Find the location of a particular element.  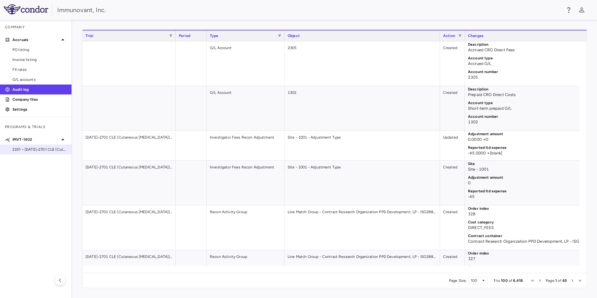

span: Type is located at coordinates (214, 36).